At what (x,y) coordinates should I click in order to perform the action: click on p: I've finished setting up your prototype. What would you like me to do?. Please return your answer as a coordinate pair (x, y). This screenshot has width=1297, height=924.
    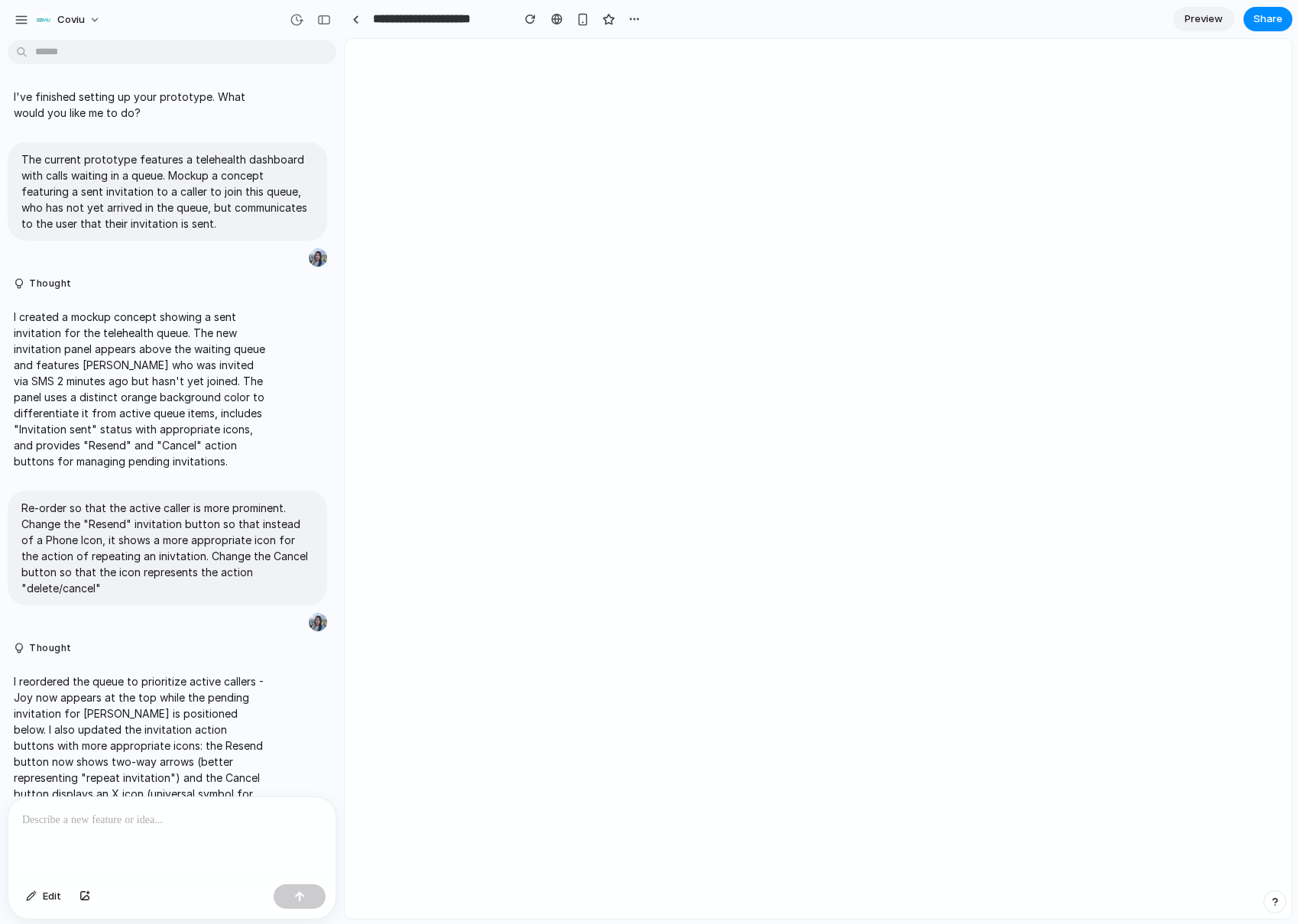
    Looking at the image, I should click on (142, 105).